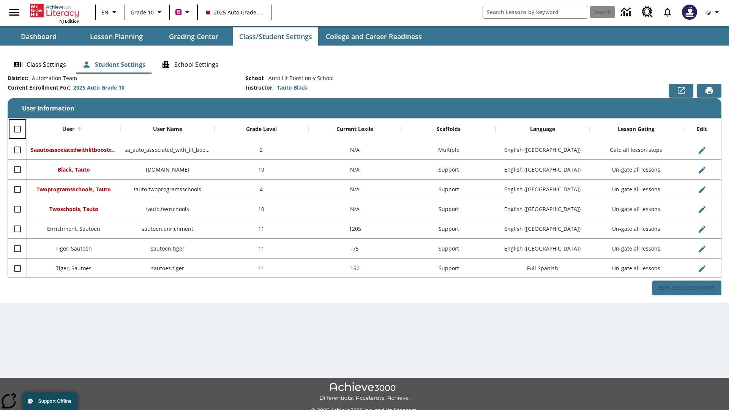 This screenshot has width=729, height=410. What do you see at coordinates (190, 65) in the screenshot?
I see `button: School Settings` at bounding box center [190, 65].